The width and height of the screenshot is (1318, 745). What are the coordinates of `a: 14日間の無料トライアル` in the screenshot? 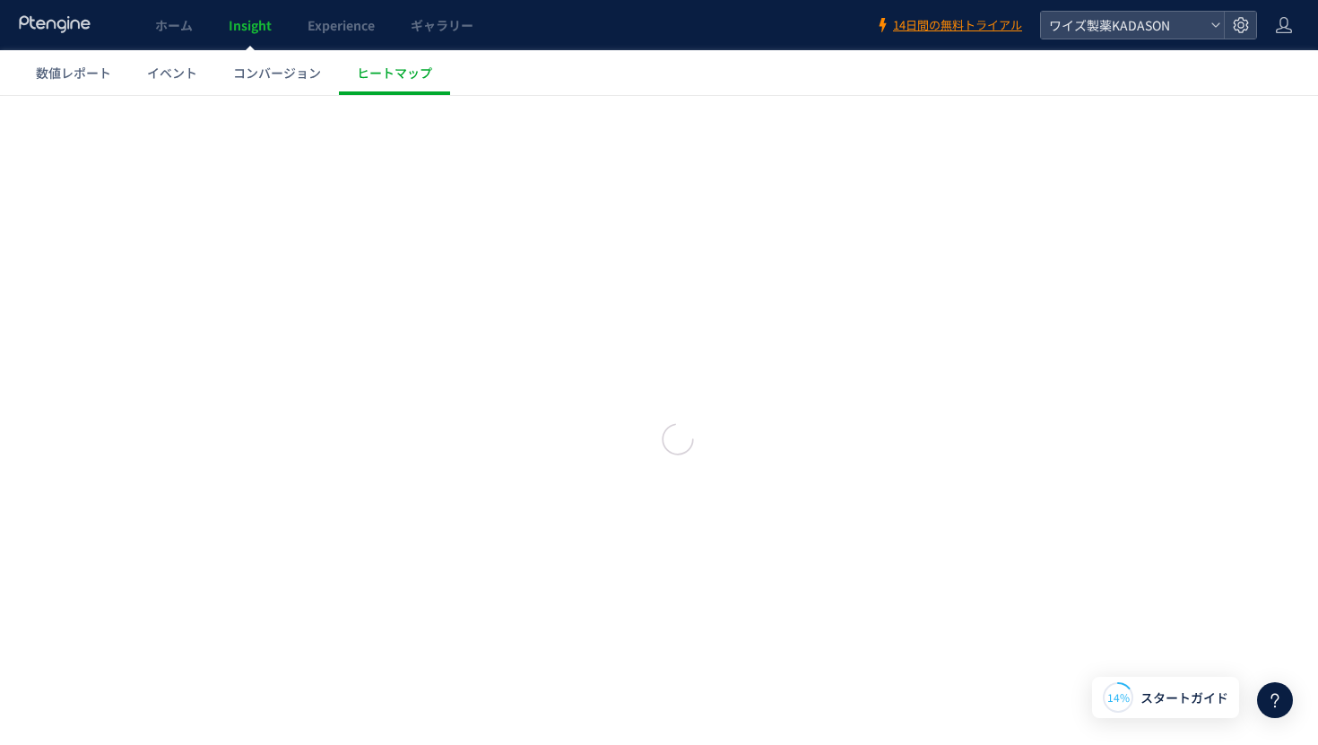 It's located at (948, 25).